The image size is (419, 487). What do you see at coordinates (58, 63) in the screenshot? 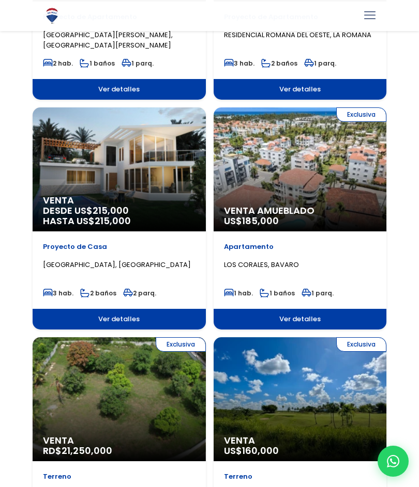
I see `span: 2 hab.` at bounding box center [58, 63].